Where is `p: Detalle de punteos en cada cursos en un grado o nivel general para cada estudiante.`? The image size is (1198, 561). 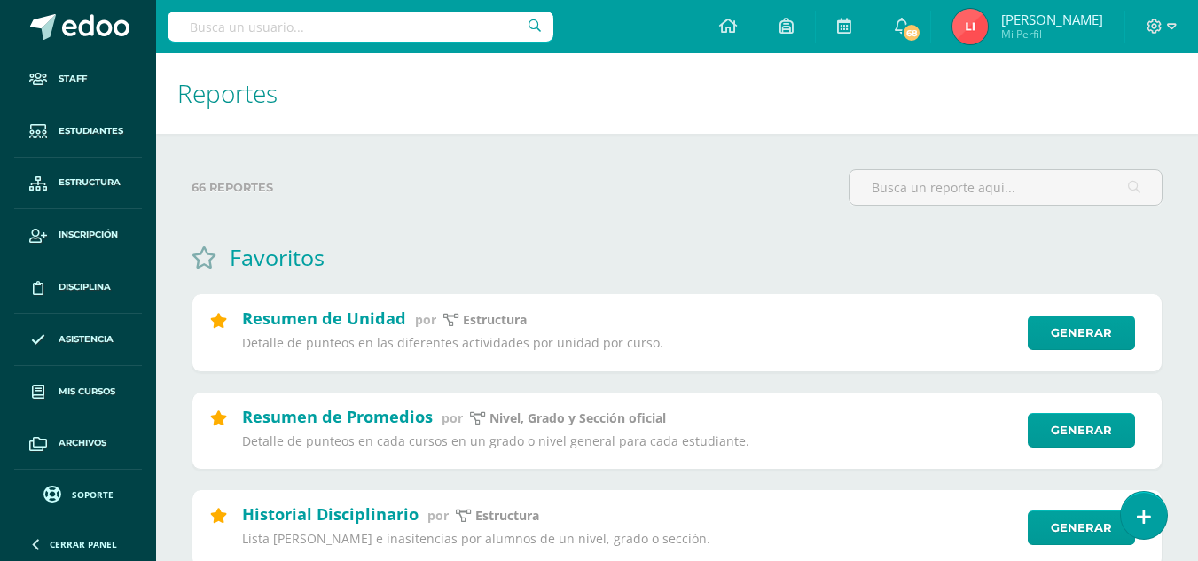
p: Detalle de punteos en cada cursos en un grado o nivel general para cada estudiante. is located at coordinates (629, 442).